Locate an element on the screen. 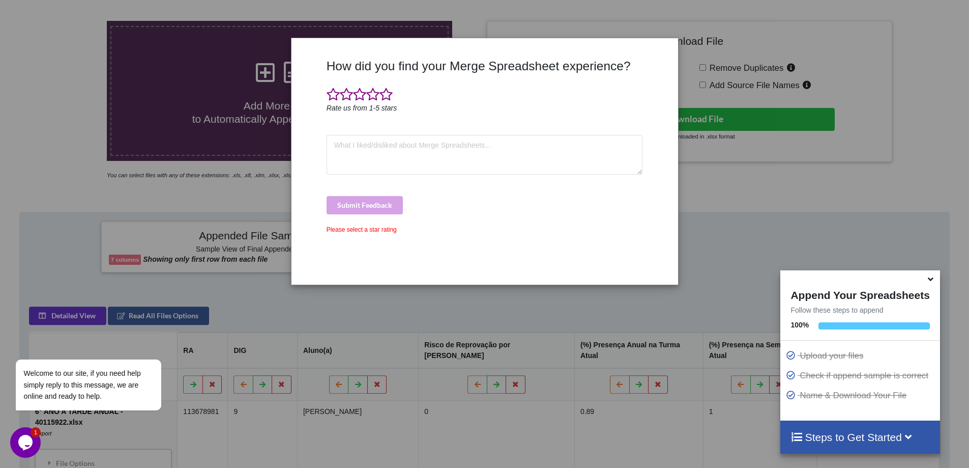 The width and height of the screenshot is (969, 468). p: Follow these steps to append is located at coordinates (860, 310).